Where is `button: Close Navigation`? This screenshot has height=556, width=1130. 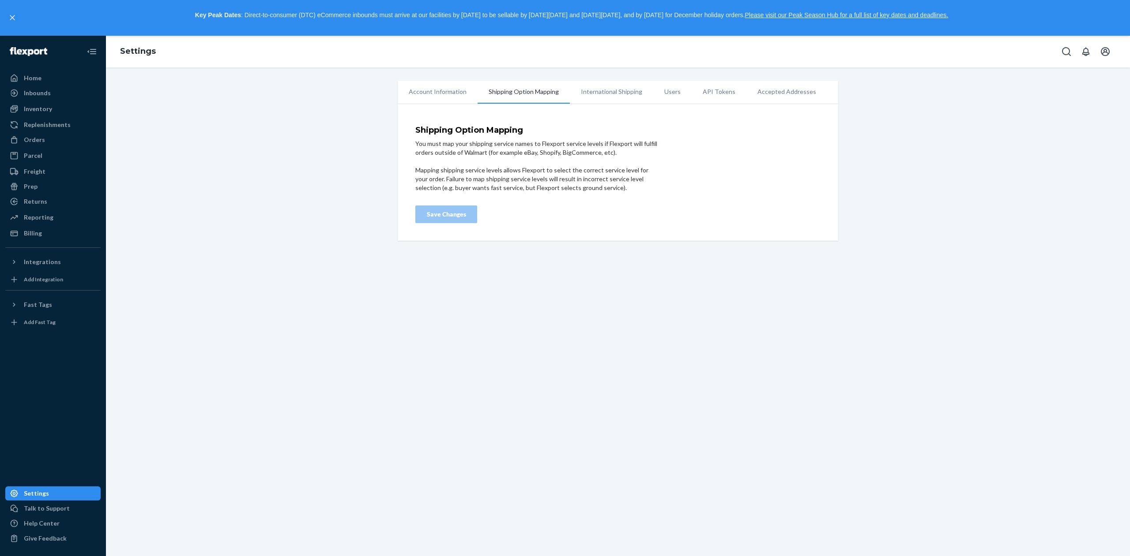 button: Close Navigation is located at coordinates (92, 52).